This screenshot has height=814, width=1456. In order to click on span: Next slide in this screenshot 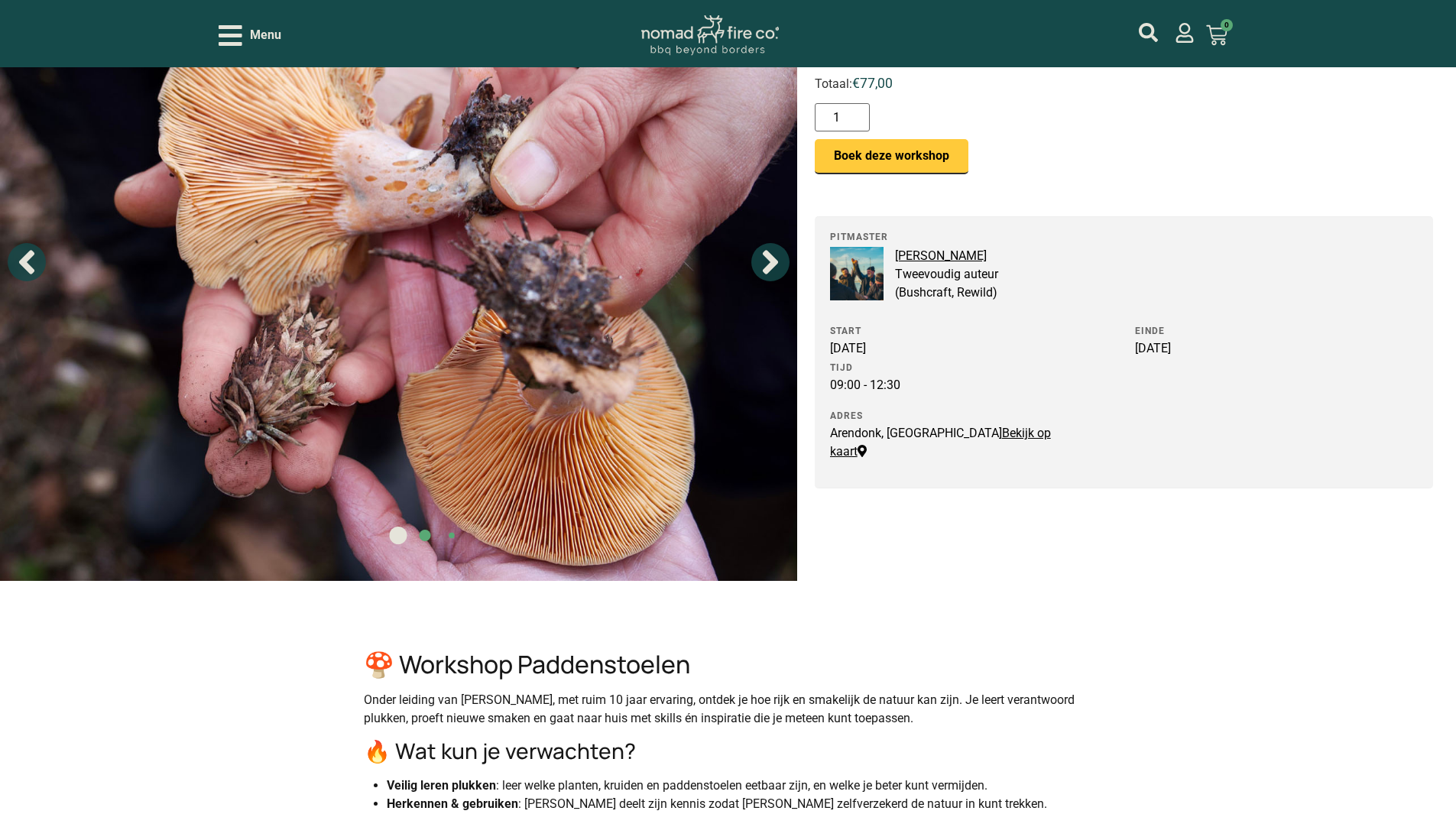, I will do `click(771, 263)`.